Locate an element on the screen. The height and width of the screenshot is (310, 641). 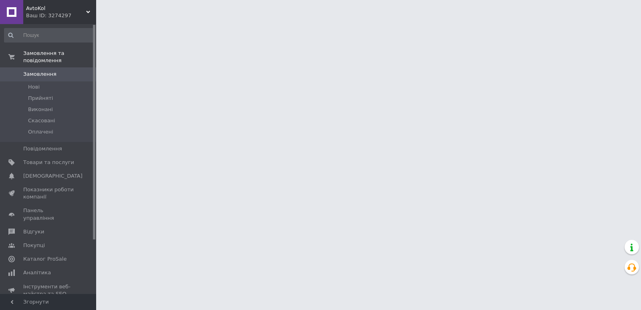
span: Відгуки is located at coordinates (34, 232).